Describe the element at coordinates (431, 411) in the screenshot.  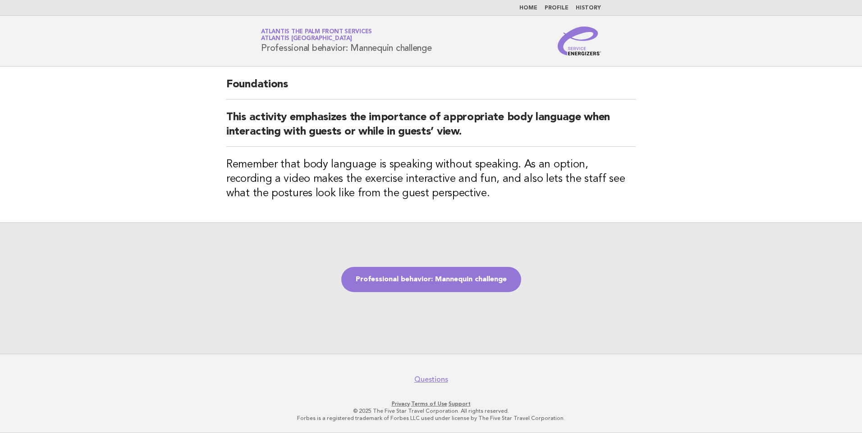
I see `p: © 2025 The Five Star Travel Corporation. All rights reserved.` at that location.